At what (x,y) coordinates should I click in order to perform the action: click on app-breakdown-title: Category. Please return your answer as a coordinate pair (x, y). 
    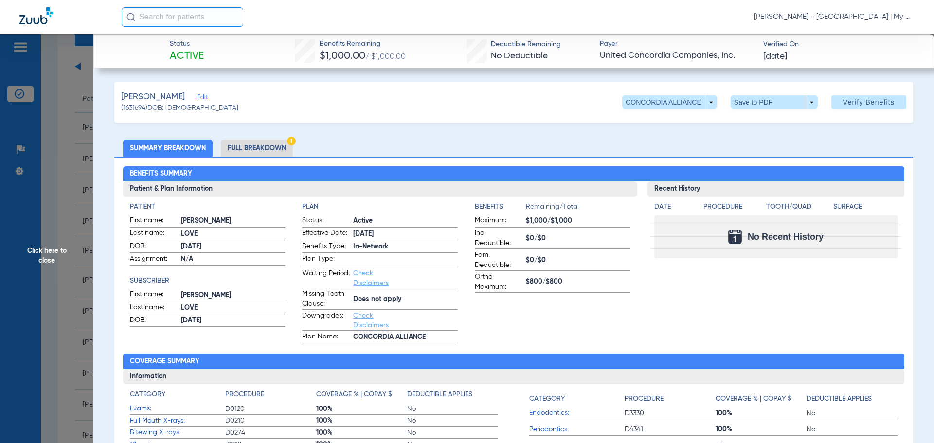
    Looking at the image, I should click on (577, 399).